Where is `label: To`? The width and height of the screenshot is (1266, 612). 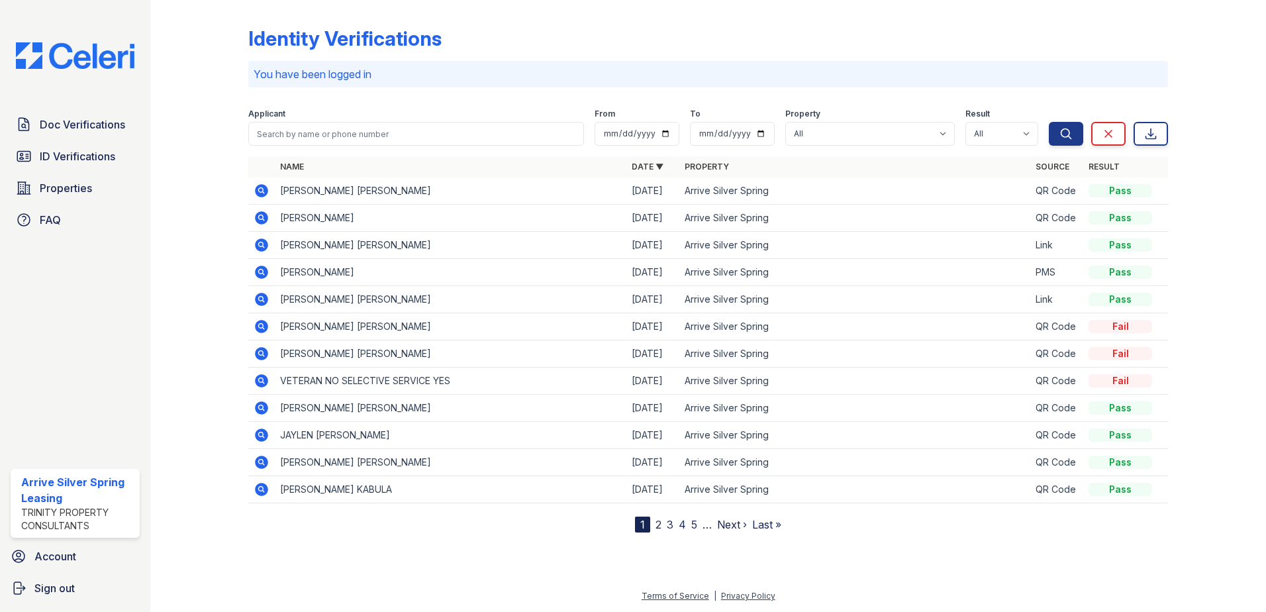 label: To is located at coordinates (695, 114).